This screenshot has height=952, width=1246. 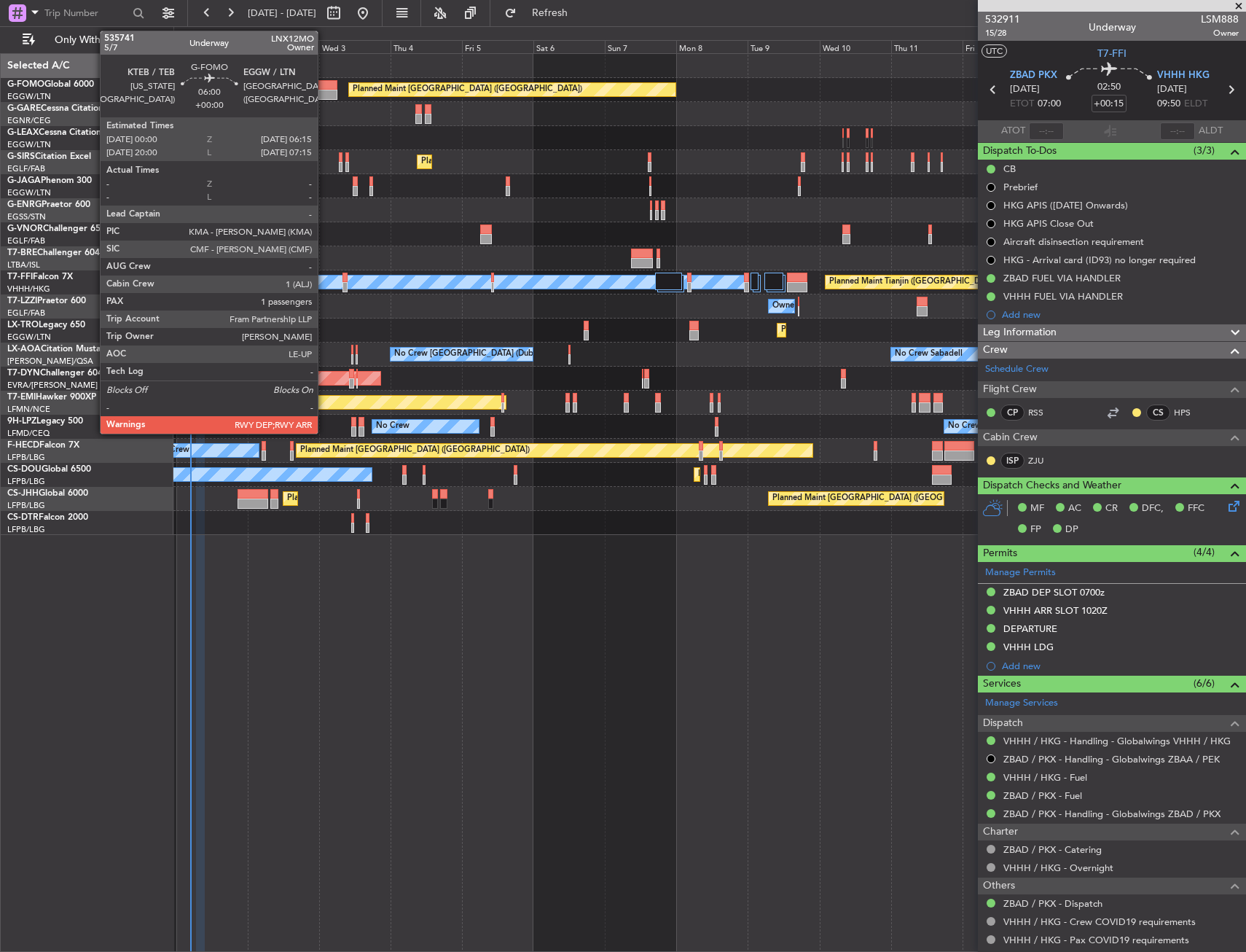 I want to click on span: DP, so click(x=1072, y=530).